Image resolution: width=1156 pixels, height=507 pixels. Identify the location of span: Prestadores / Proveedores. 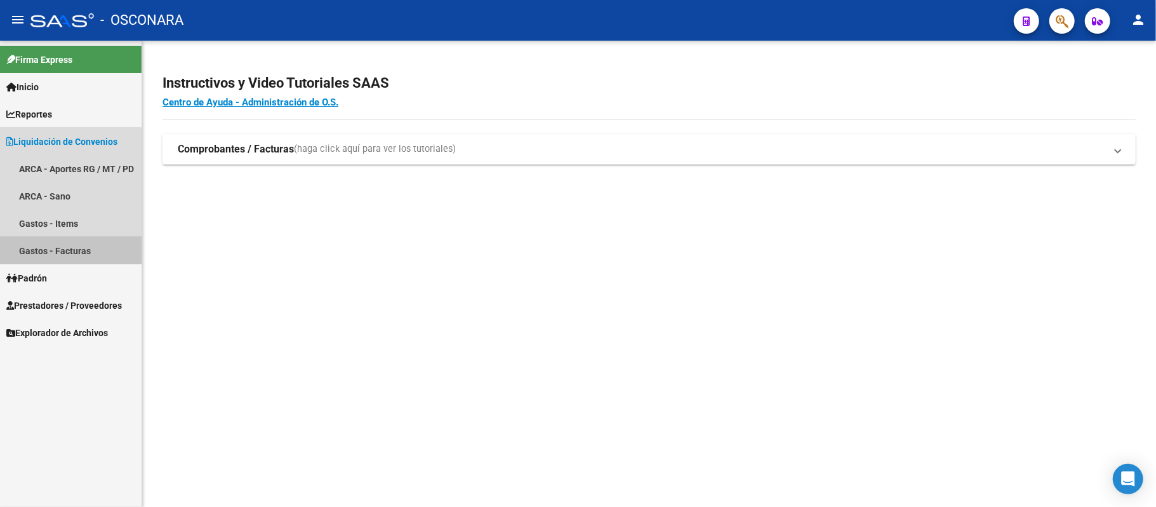
(64, 305).